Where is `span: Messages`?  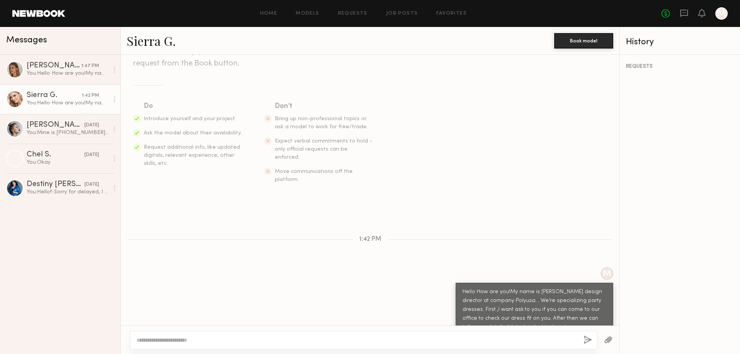 span: Messages is located at coordinates (27, 40).